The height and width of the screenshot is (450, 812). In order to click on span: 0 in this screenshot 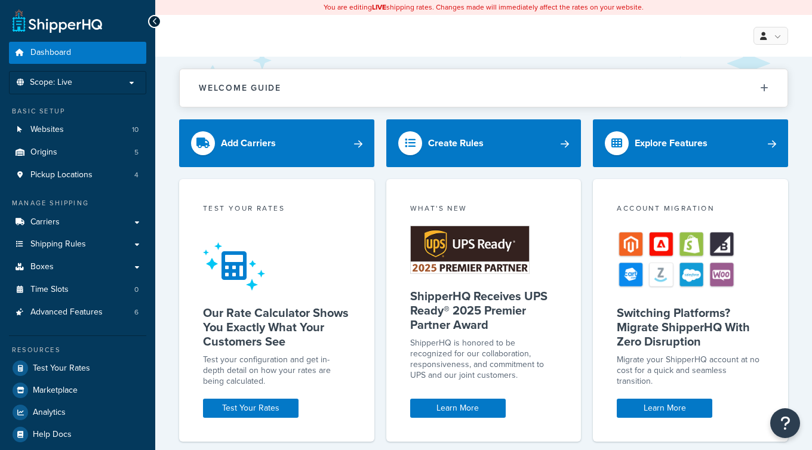, I will do `click(136, 290)`.